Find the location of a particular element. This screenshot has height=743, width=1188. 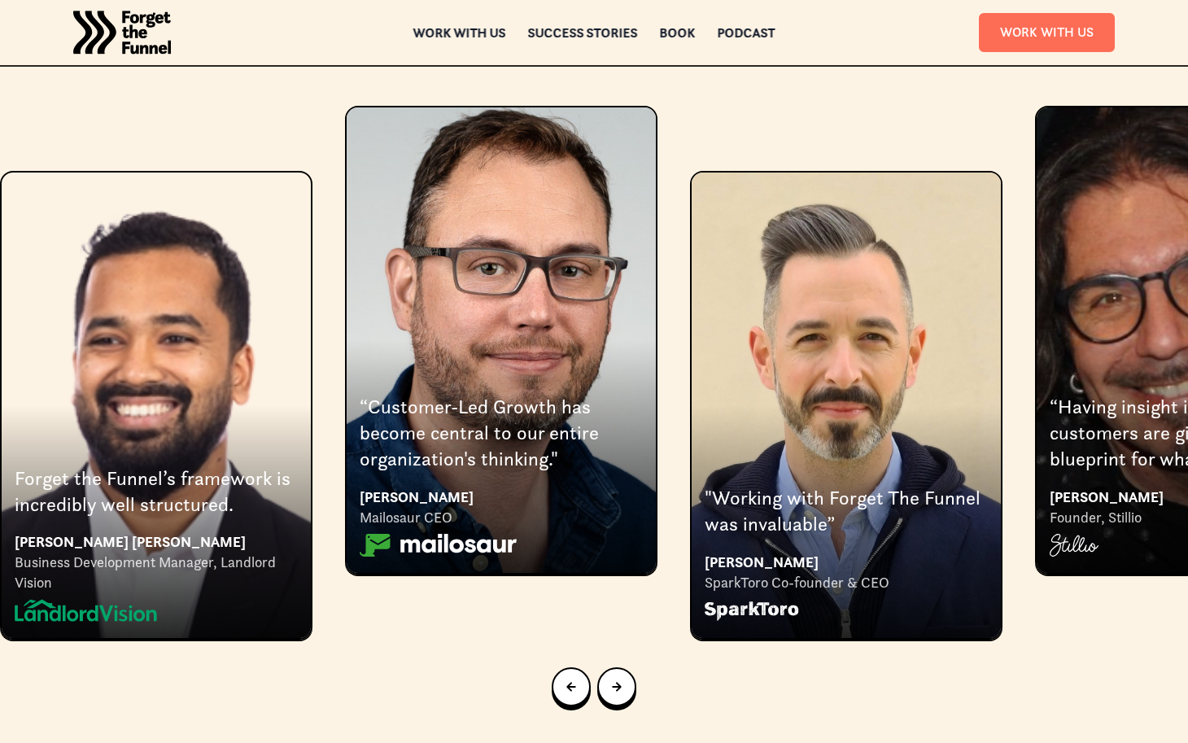

a: Success Stories is located at coordinates (583, 33).